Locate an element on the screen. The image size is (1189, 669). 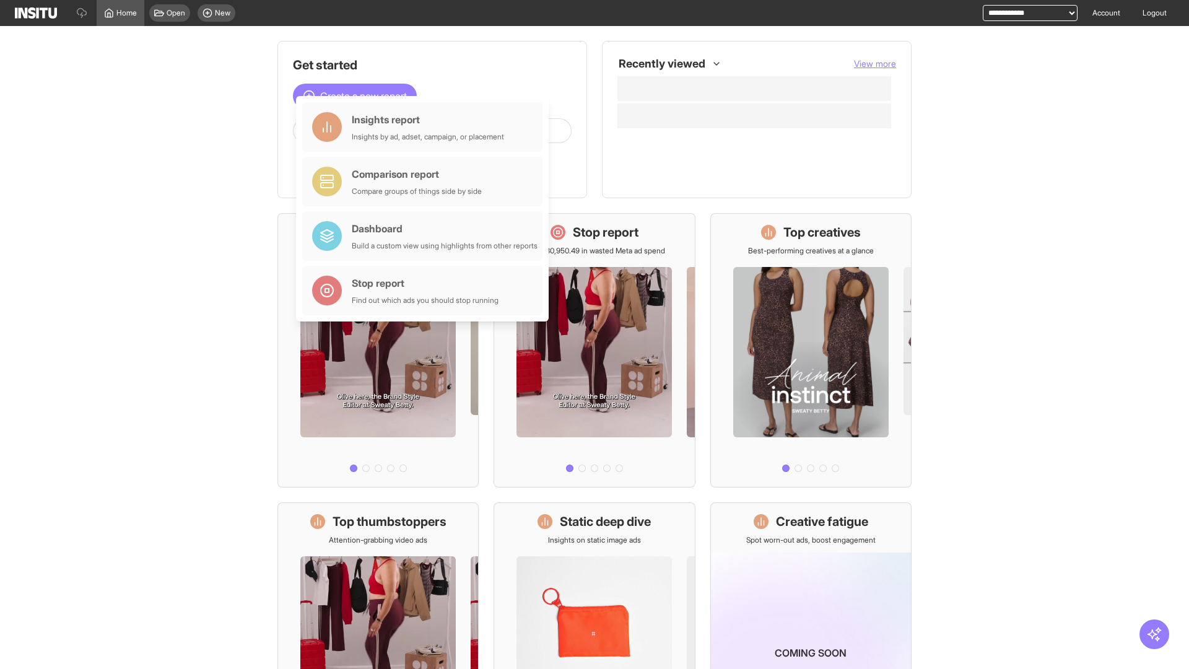
div: Insights report is located at coordinates (428, 120).